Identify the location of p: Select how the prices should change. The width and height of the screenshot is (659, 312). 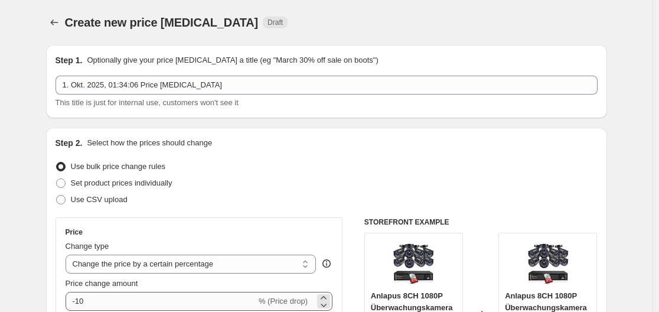
(149, 143).